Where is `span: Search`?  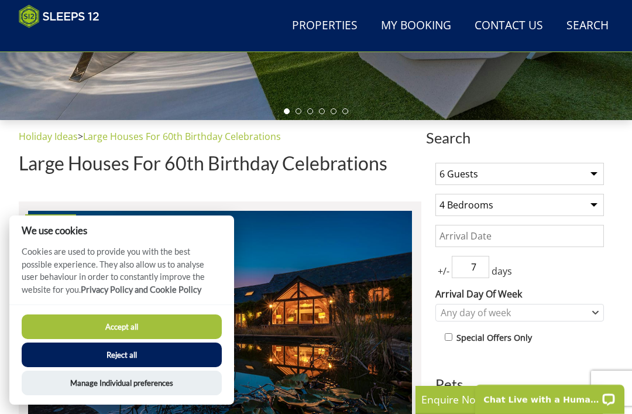 span: Search is located at coordinates (520, 138).